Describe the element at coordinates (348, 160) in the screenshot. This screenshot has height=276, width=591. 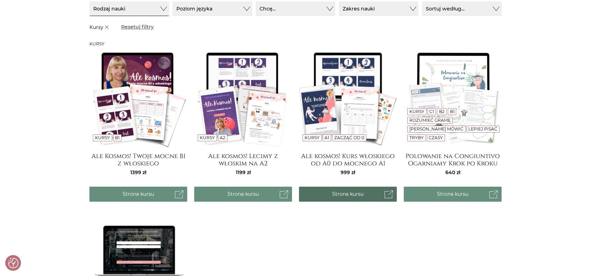
I see `h4: Ale kosmos! Kurs włoskiego od A0 do mocnego A1` at that location.